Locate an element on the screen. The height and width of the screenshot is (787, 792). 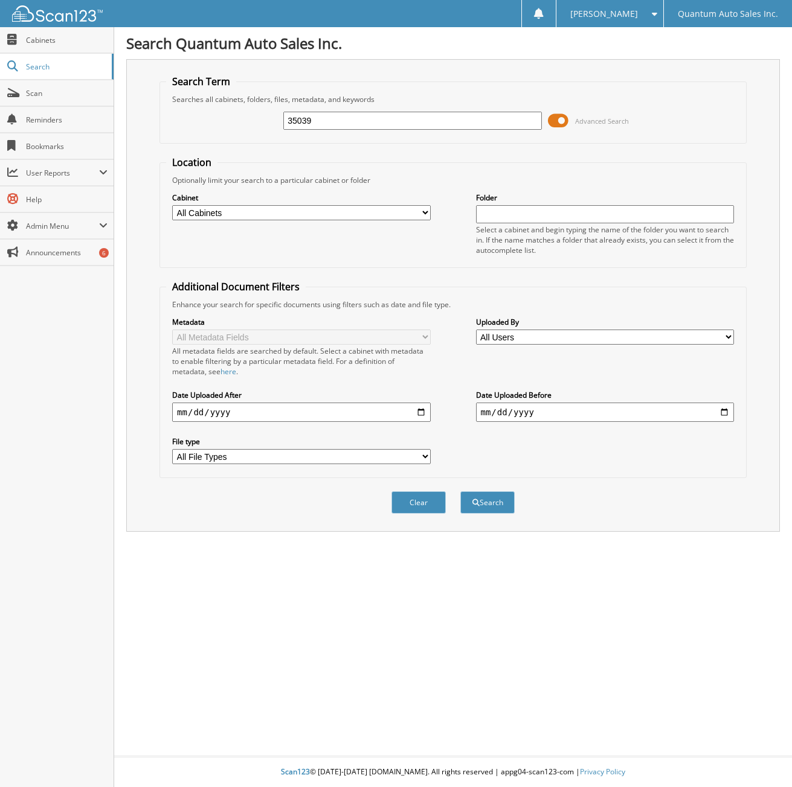
span: Quantum Auto Sales Inc. is located at coordinates (728, 14).